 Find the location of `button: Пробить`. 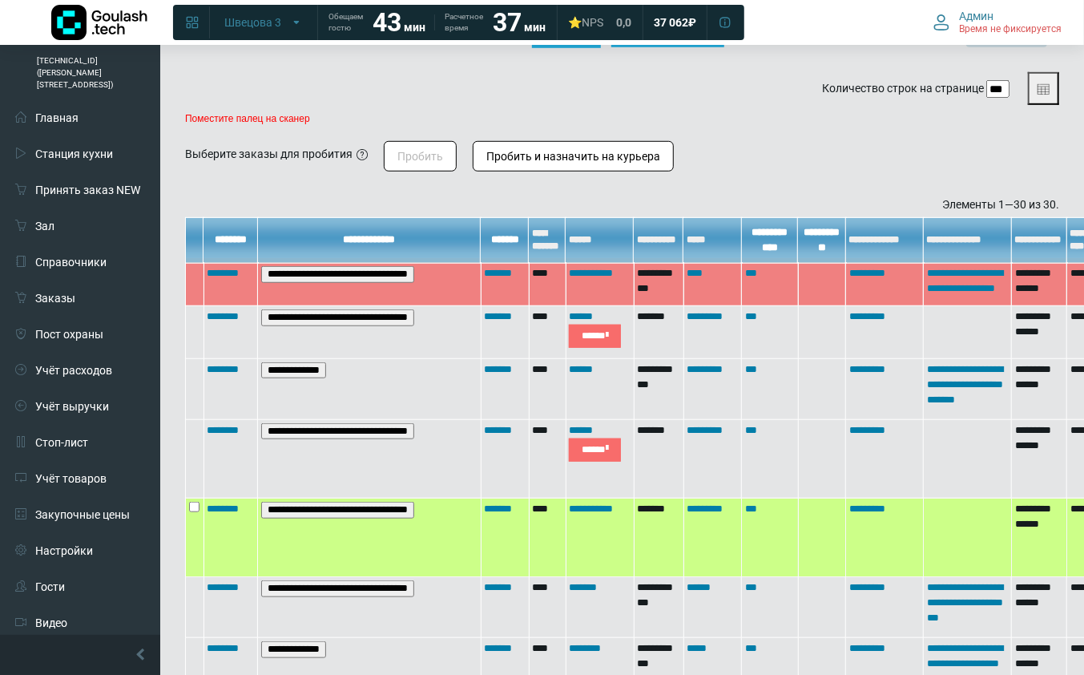

button: Пробить is located at coordinates (420, 156).